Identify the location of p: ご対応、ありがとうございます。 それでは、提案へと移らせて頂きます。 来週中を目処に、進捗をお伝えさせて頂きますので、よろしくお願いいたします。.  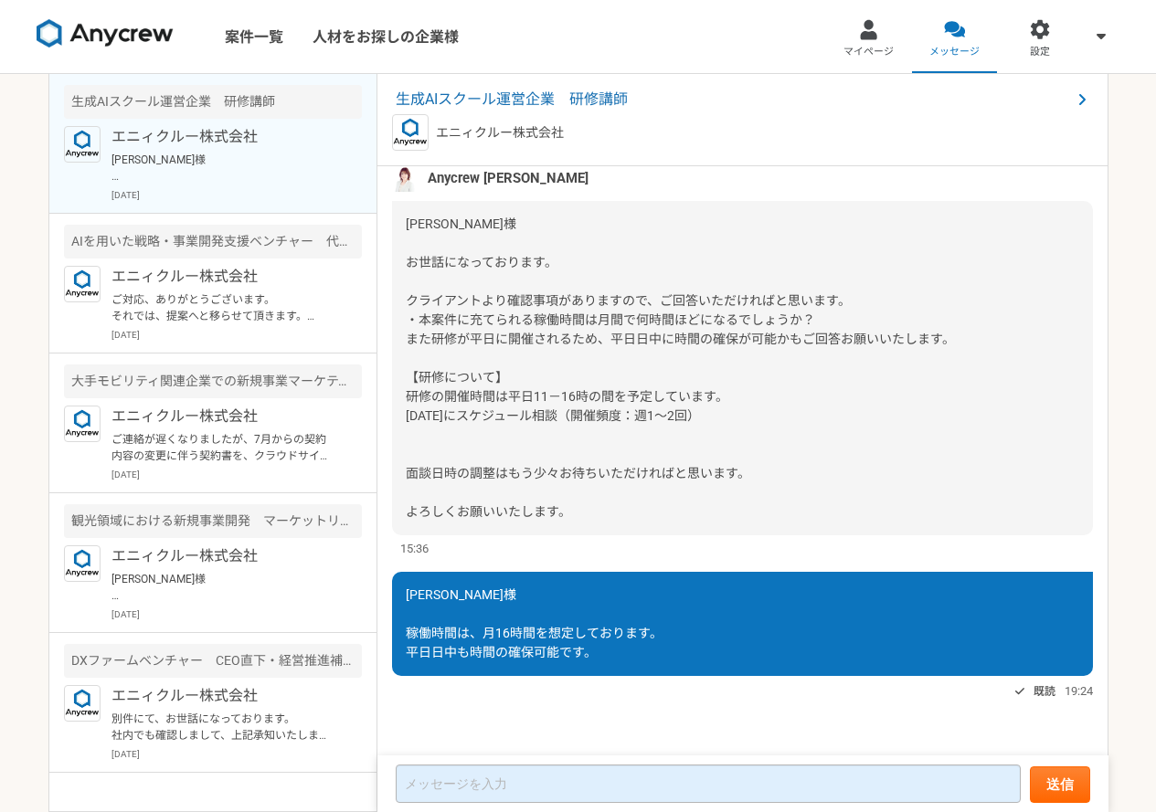
(224, 308).